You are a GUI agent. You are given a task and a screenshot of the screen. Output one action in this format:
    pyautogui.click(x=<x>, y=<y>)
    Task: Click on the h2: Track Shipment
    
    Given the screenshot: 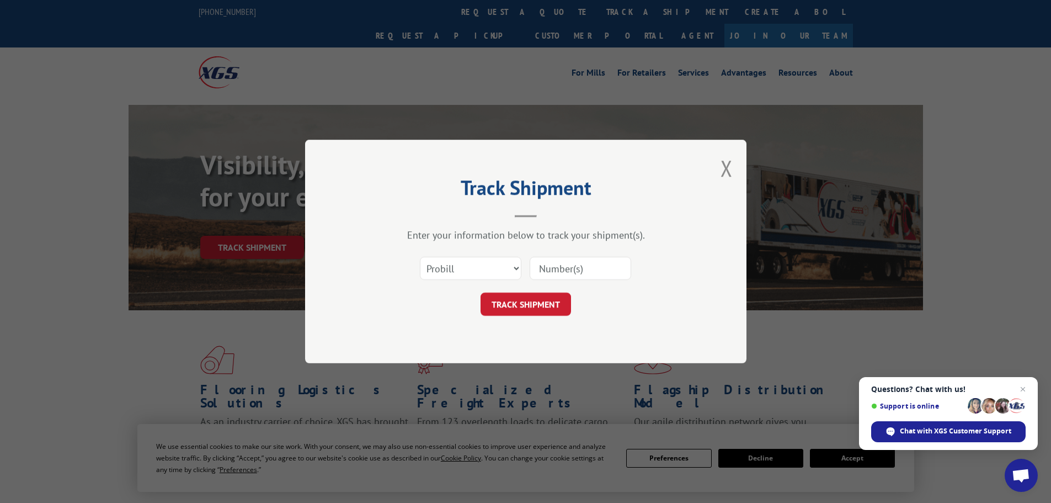 What is the action you would take?
    pyautogui.click(x=526, y=190)
    